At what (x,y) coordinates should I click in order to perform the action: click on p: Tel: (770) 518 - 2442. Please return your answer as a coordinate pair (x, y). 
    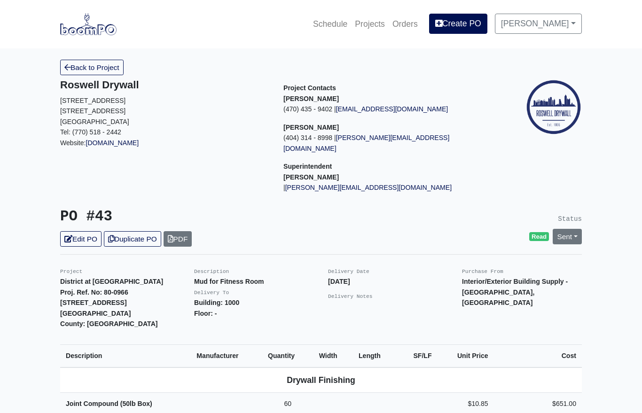
    Looking at the image, I should click on (164, 132).